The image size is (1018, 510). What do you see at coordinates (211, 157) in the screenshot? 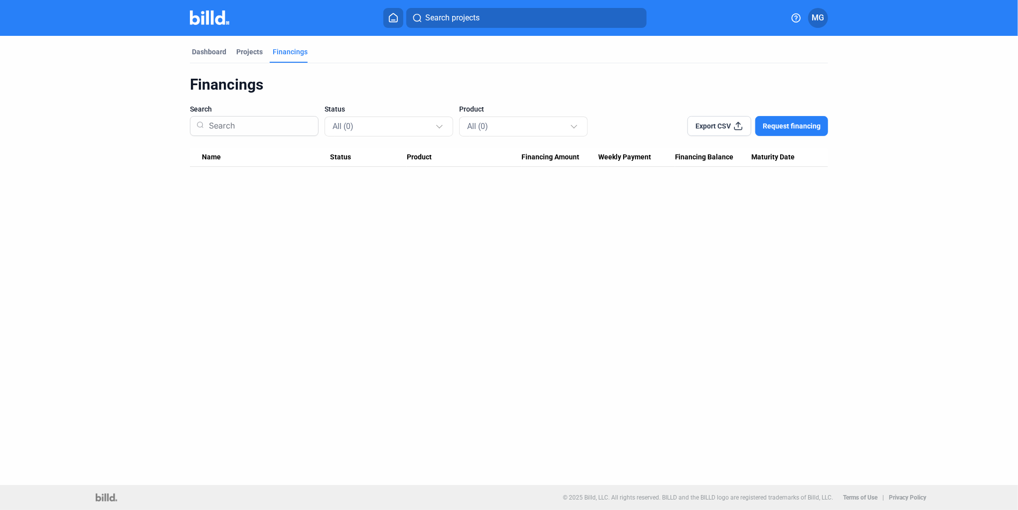
I see `span: Name` at bounding box center [211, 157].